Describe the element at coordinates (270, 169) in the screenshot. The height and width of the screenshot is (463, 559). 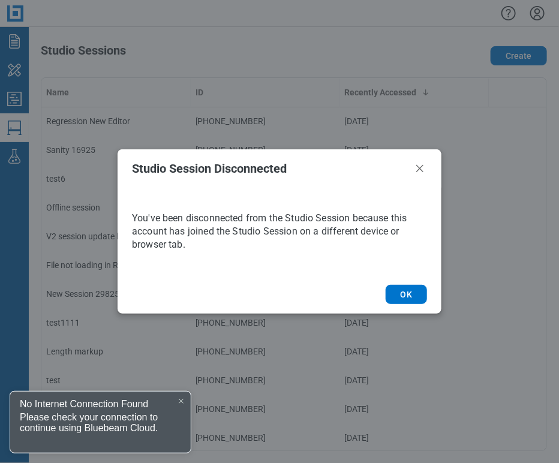
I see `h2: Studio Session Disconnected` at that location.